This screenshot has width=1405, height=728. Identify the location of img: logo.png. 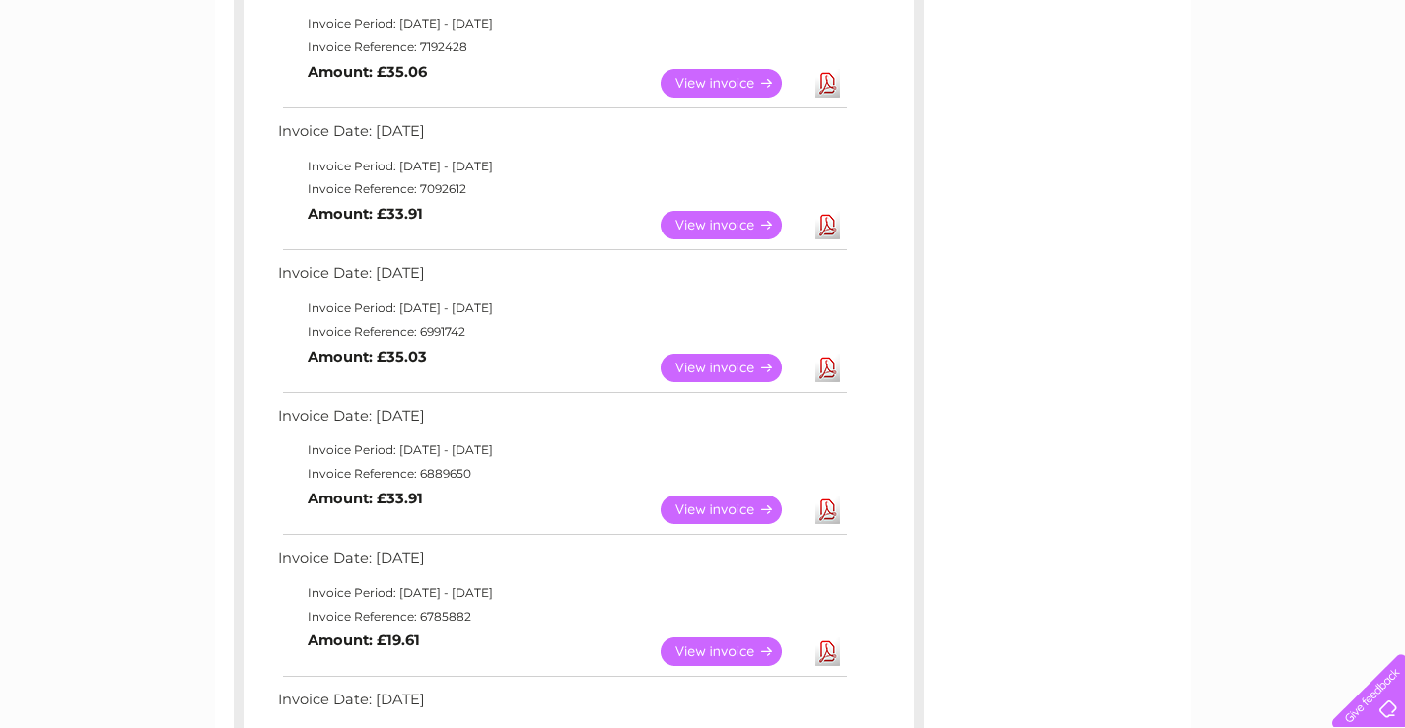
(100, 81).